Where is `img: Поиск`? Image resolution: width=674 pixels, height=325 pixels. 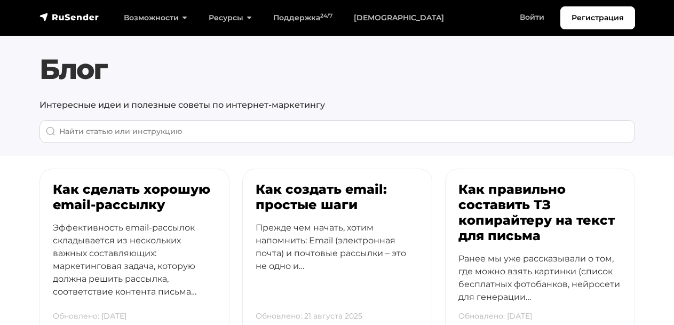 img: Поиск is located at coordinates (51, 131).